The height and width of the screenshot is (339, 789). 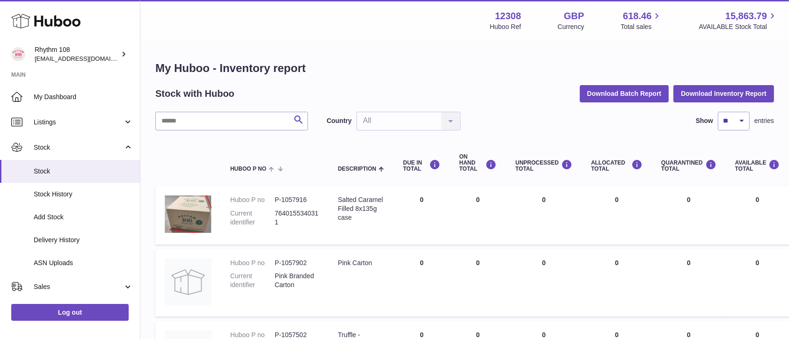 What do you see at coordinates (746, 16) in the screenshot?
I see `span: 15,863.79` at bounding box center [746, 16].